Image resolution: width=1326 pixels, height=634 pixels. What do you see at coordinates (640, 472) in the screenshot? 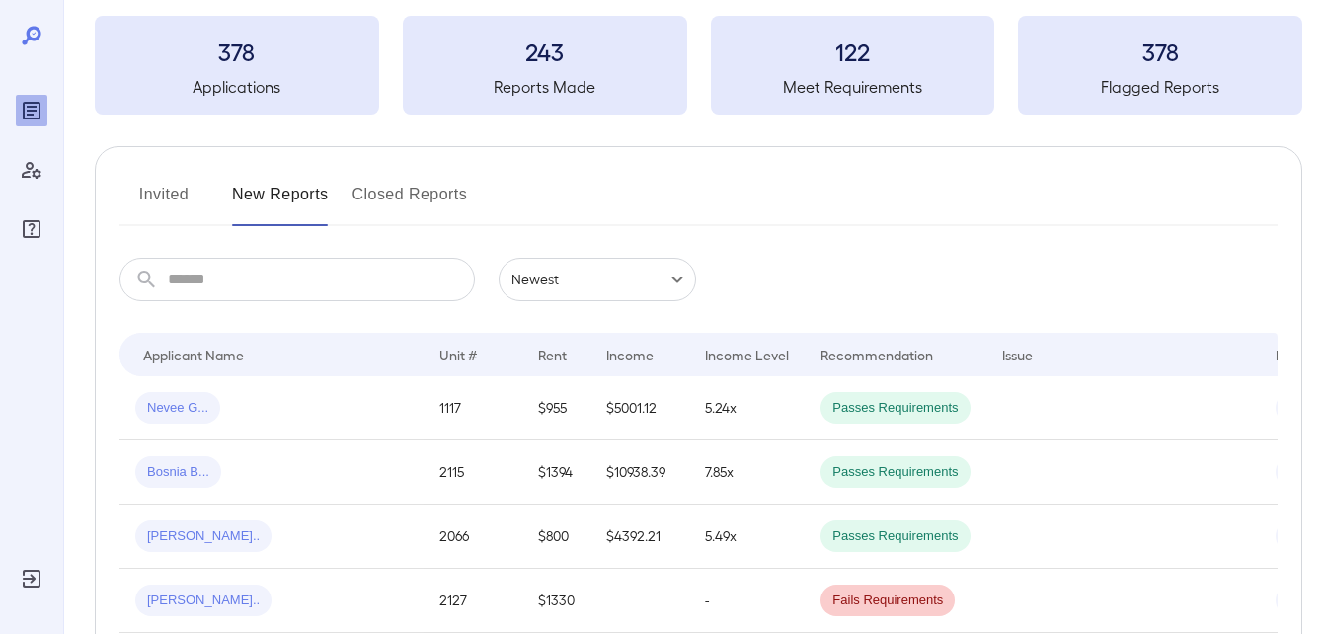
I see `td: $10938.39` at bounding box center [640, 472].